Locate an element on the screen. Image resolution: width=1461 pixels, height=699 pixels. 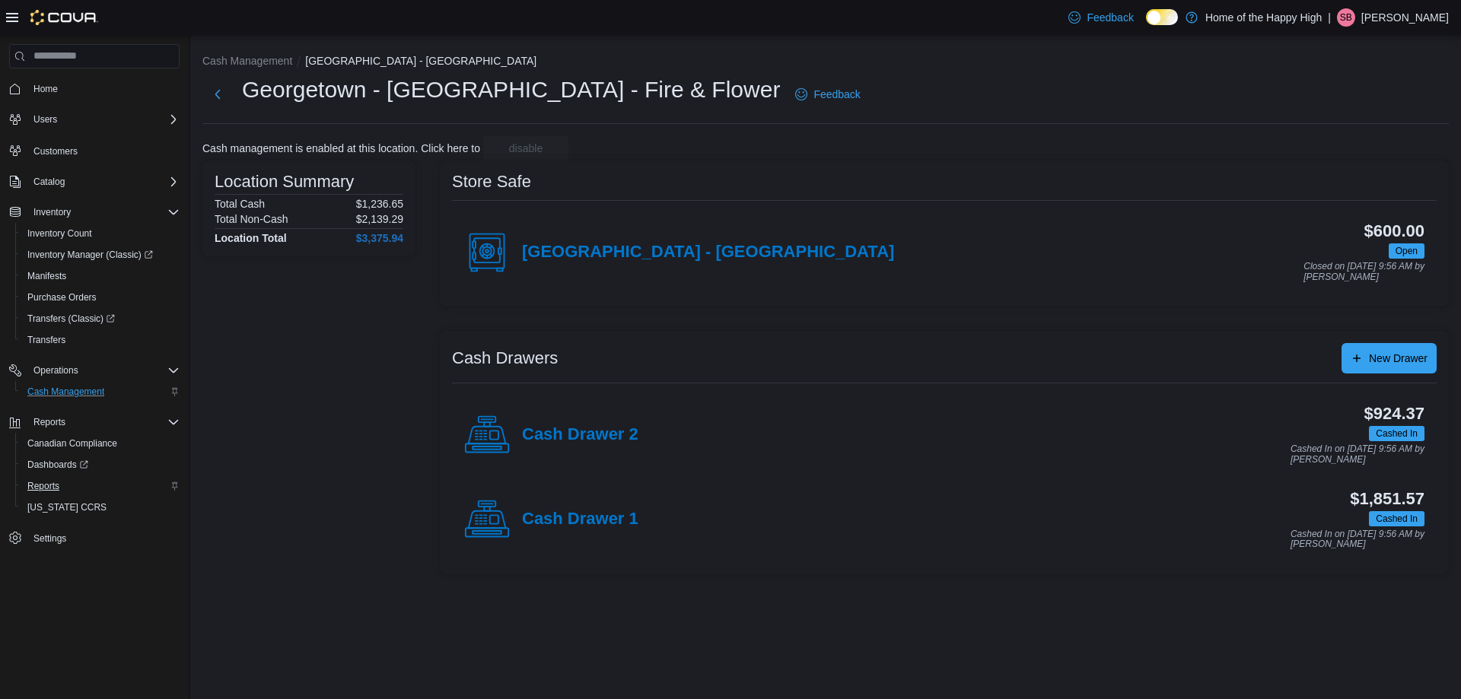
button: Manifests is located at coordinates (100, 276).